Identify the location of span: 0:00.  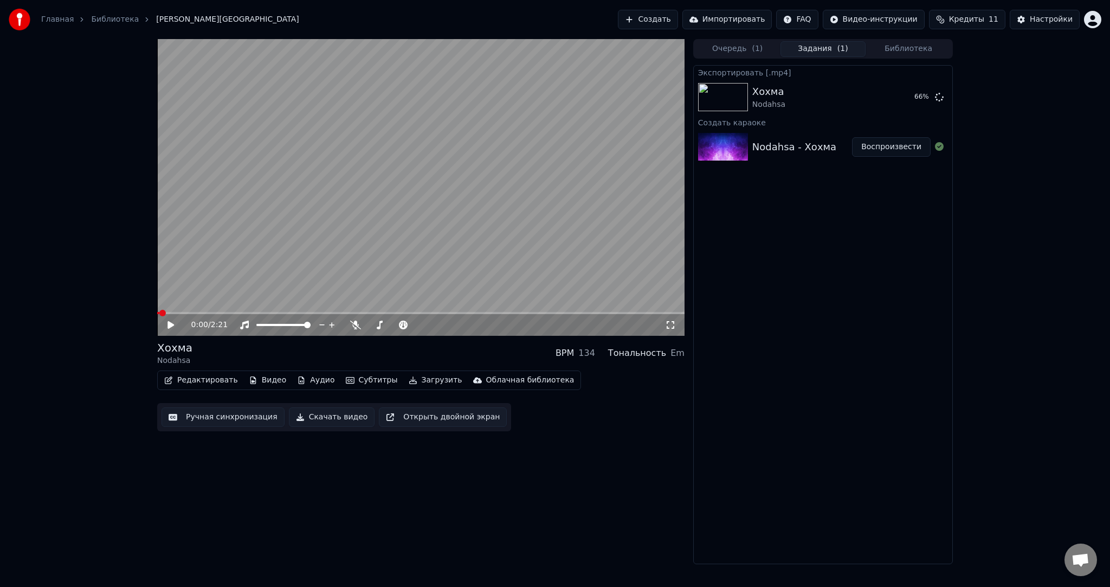
(199, 325).